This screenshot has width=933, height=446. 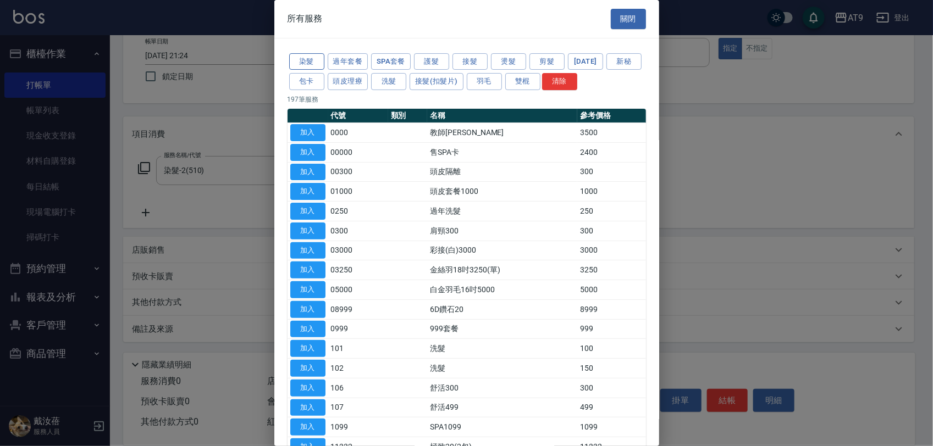 I want to click on td: 0999, so click(x=358, y=329).